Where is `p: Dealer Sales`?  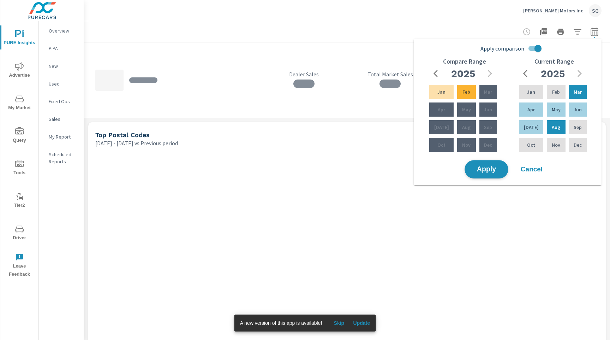 p: Dealer Sales is located at coordinates (304, 74).